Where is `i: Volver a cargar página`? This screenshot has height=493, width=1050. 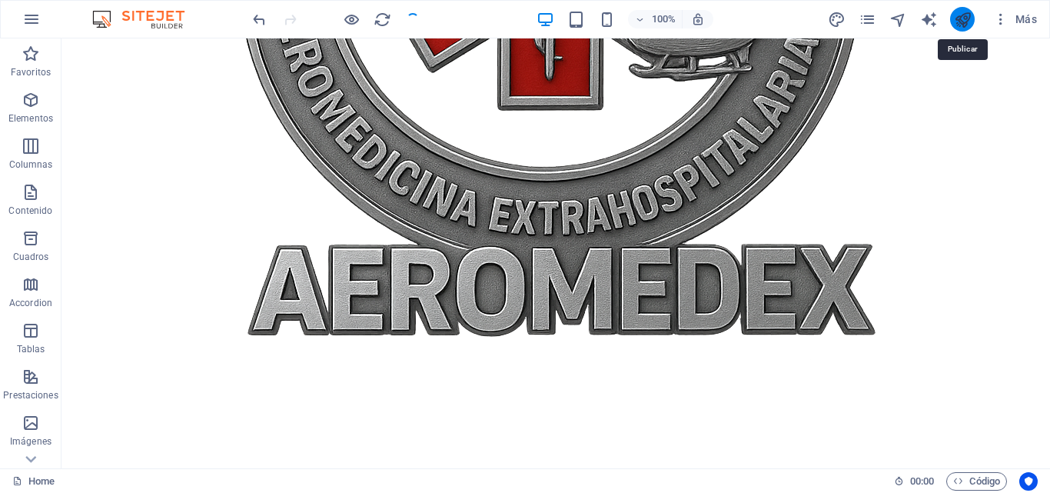
i: Volver a cargar página is located at coordinates (382, 19).